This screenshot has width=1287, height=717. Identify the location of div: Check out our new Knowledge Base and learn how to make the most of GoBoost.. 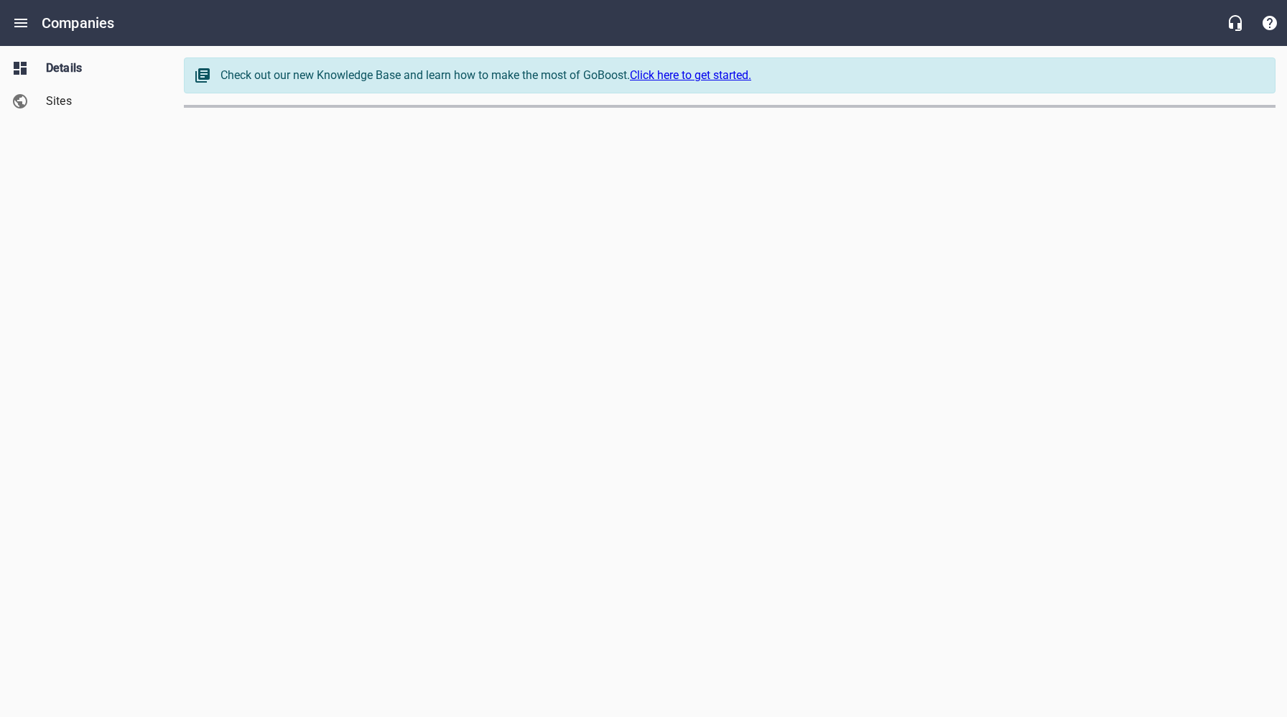
(741, 75).